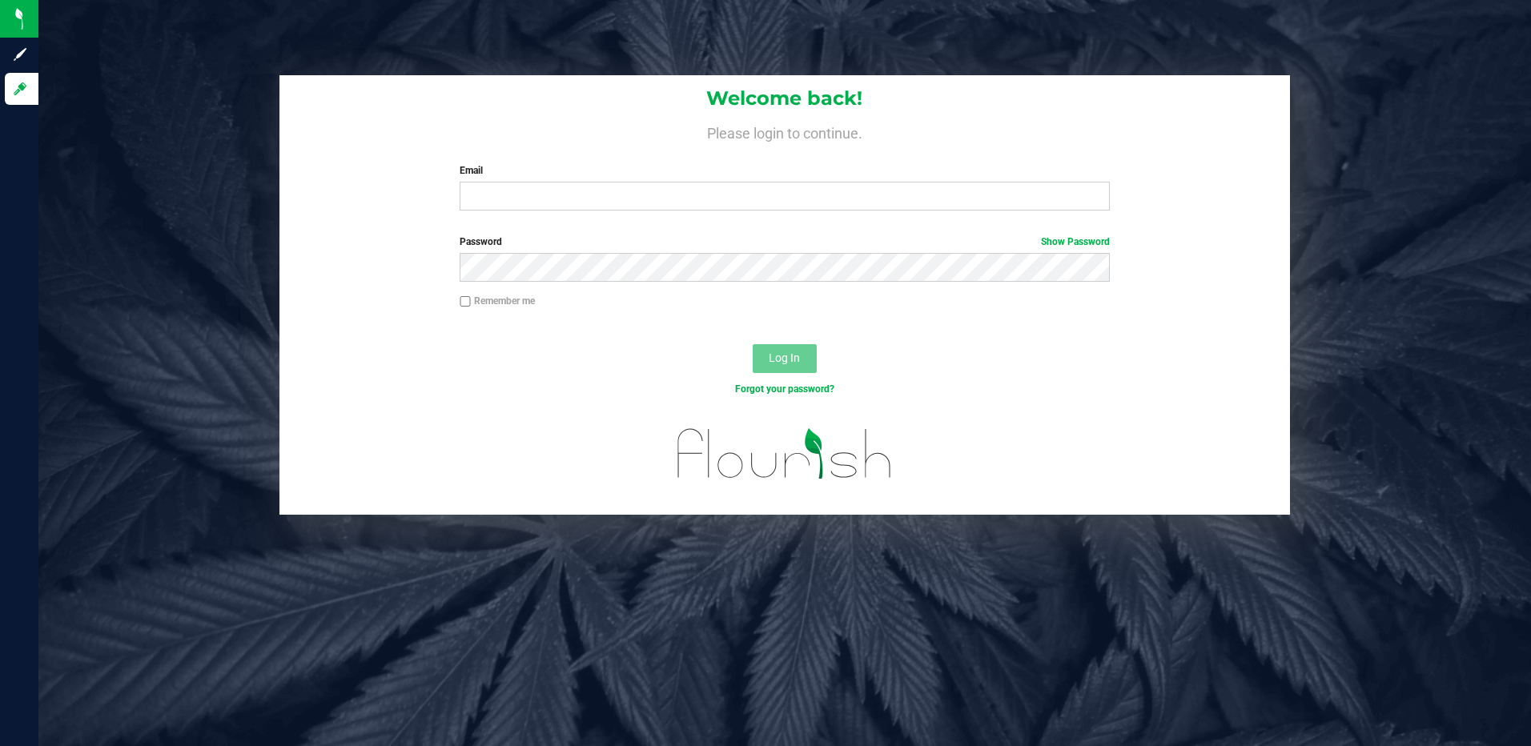  Describe the element at coordinates (785, 389) in the screenshot. I see `a: Forgot your password?` at that location.